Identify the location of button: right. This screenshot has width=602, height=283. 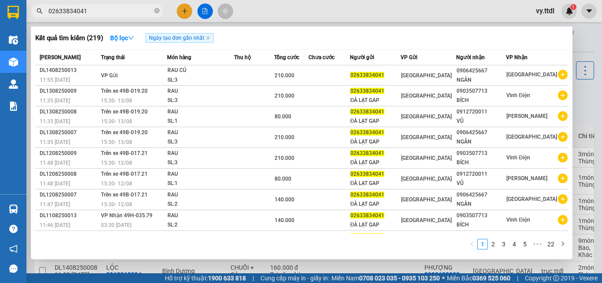
(563, 244).